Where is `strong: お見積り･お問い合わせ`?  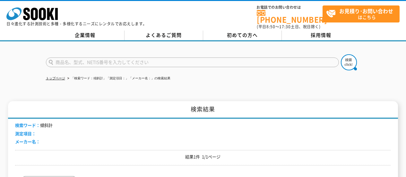
strong: お見積り･お問い合わせ is located at coordinates (366, 11).